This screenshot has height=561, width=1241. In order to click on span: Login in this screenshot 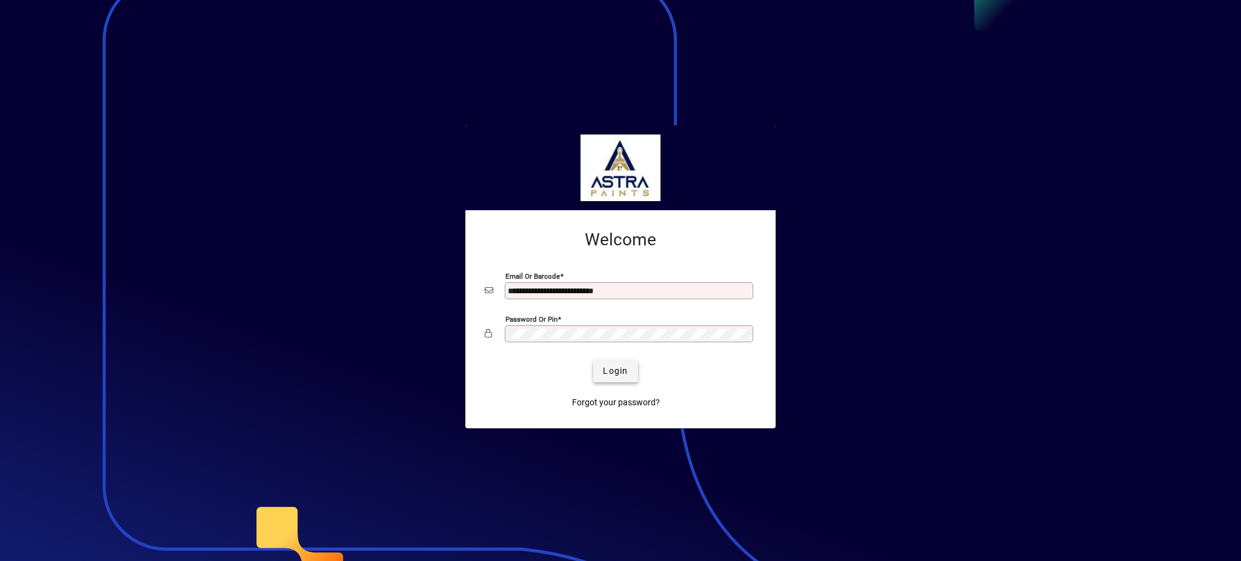, I will do `click(615, 371)`.